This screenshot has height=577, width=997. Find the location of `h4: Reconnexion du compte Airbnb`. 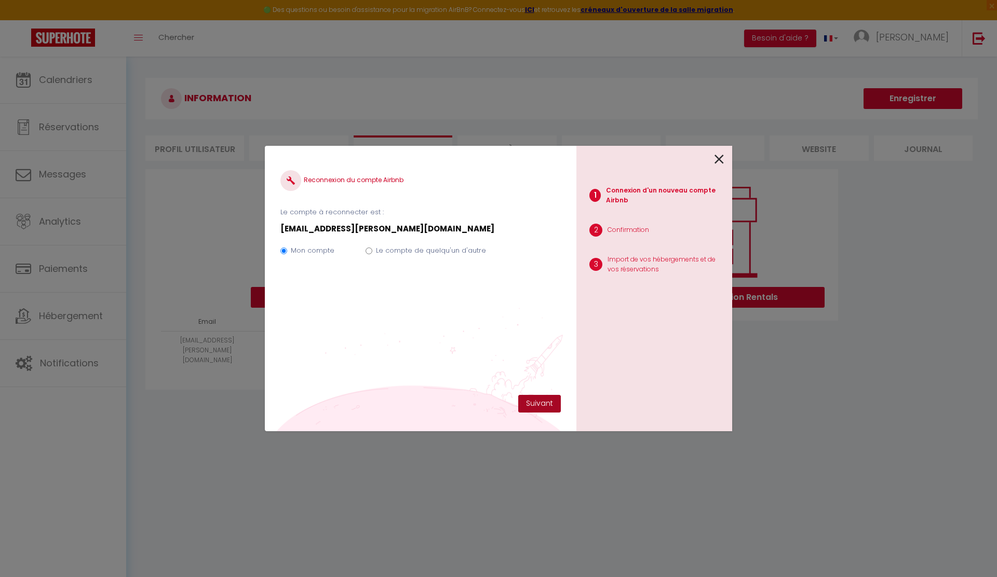

h4: Reconnexion du compte Airbnb is located at coordinates (420, 181).